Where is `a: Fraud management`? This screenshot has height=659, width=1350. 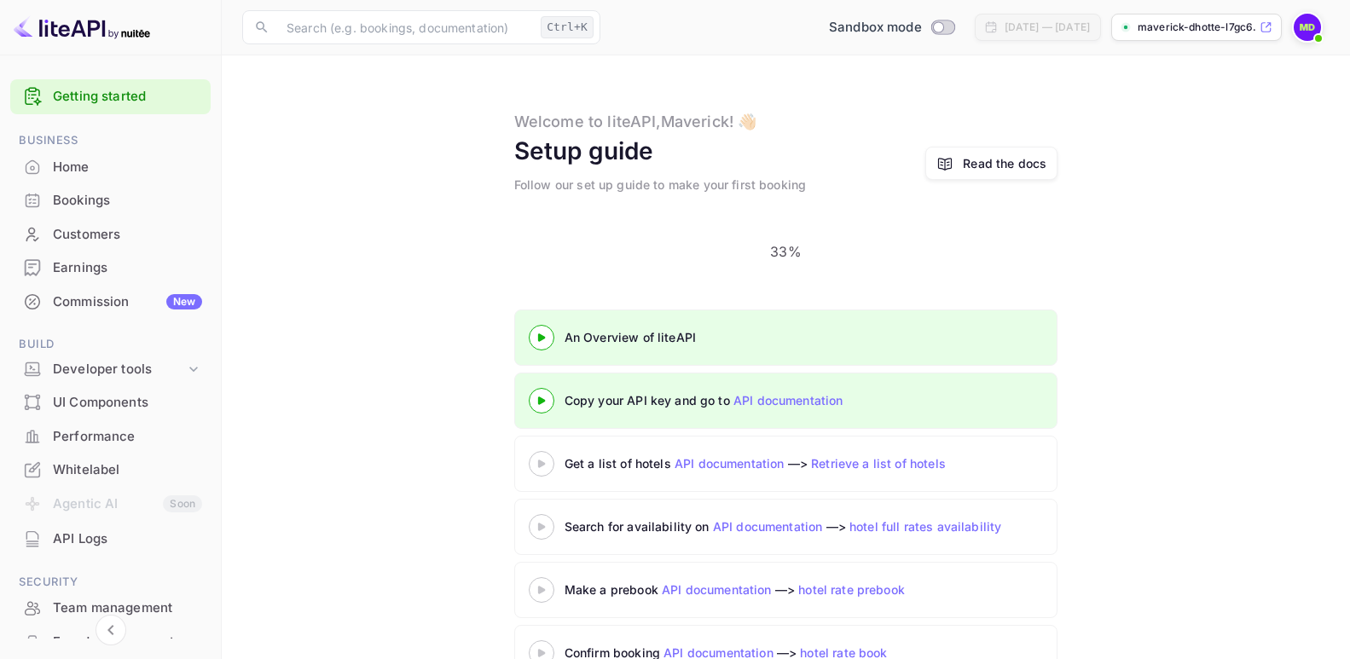 a: Fraud management is located at coordinates (110, 642).